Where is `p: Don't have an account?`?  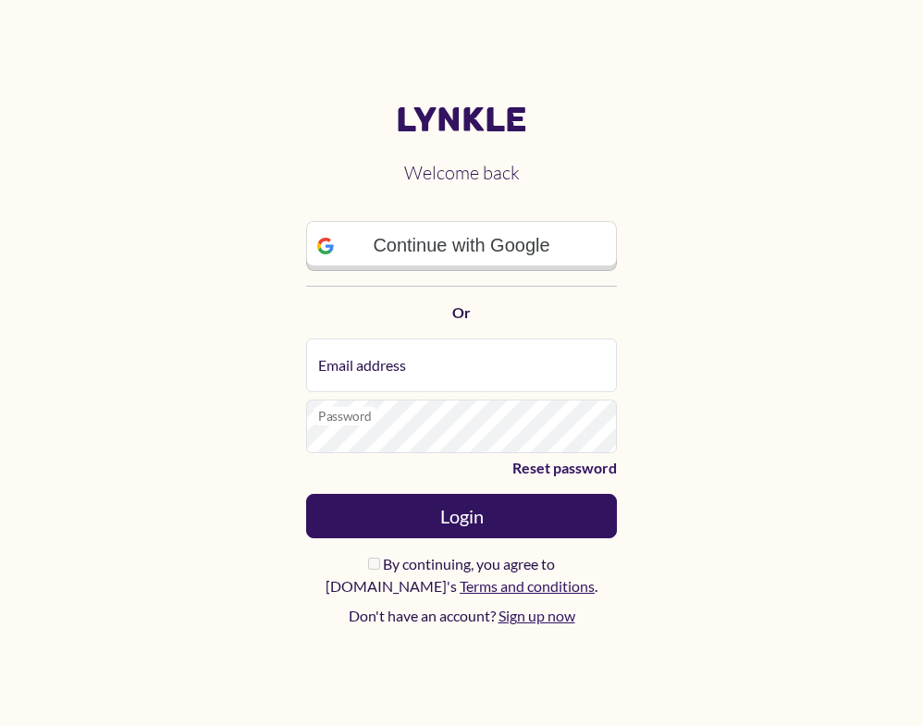
p: Don't have an account? is located at coordinates (461, 616).